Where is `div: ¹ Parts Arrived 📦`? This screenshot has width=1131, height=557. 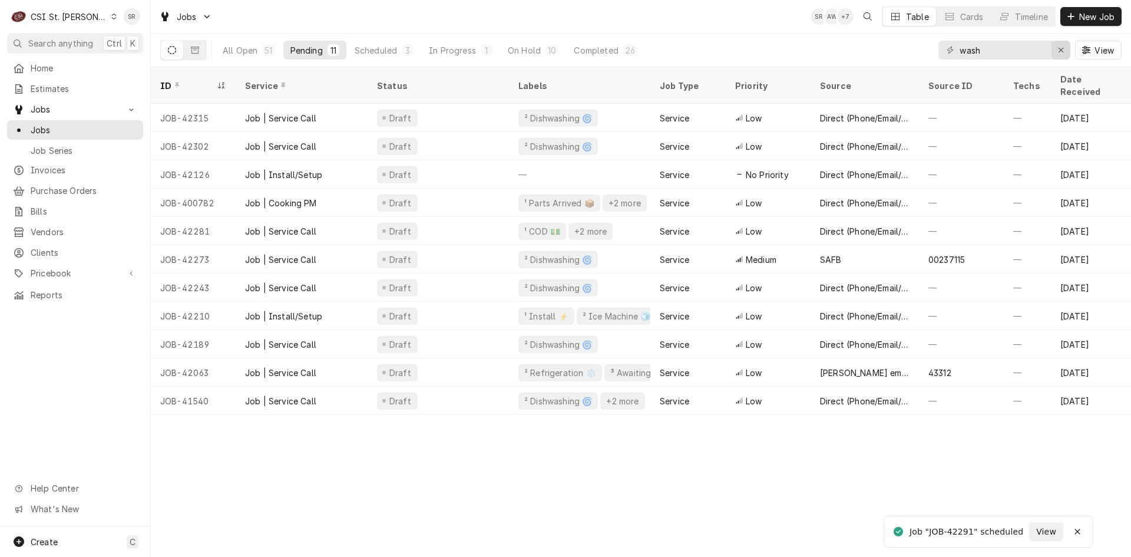
div: ¹ Parts Arrived 📦 is located at coordinates (559, 203).